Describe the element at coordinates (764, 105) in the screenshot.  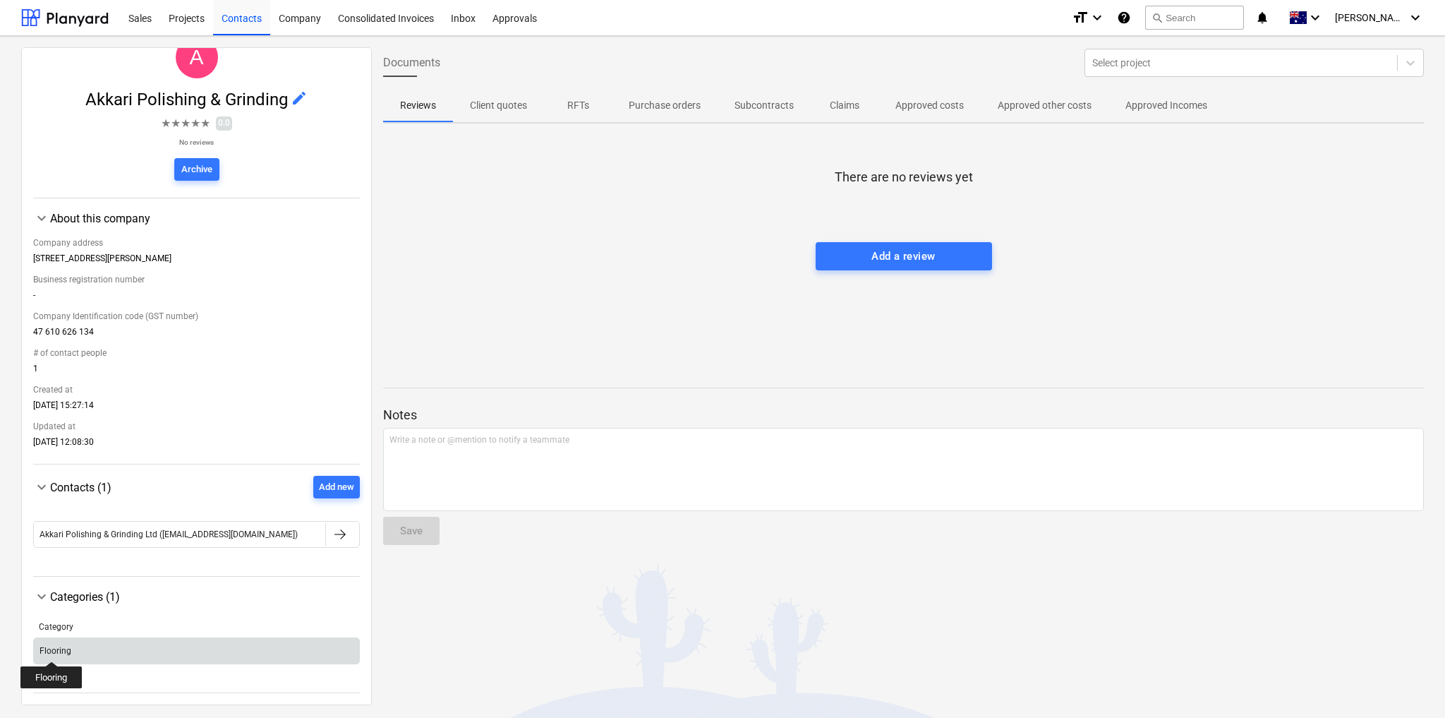
I see `p: Subcontracts` at that location.